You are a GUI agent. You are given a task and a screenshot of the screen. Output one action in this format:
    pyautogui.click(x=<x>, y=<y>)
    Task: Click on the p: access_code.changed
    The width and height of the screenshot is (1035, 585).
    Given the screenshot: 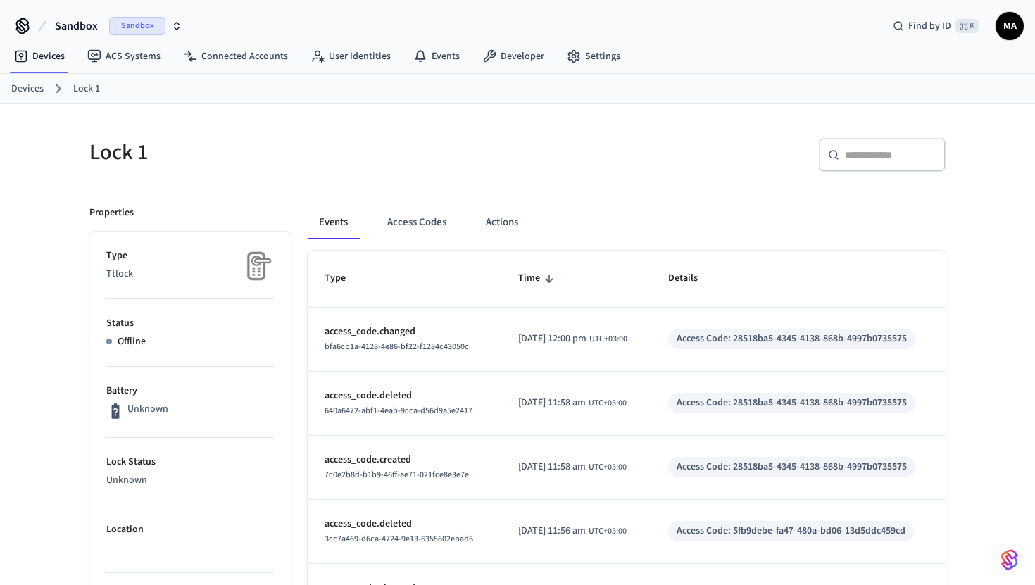 What is the action you would take?
    pyautogui.click(x=404, y=332)
    